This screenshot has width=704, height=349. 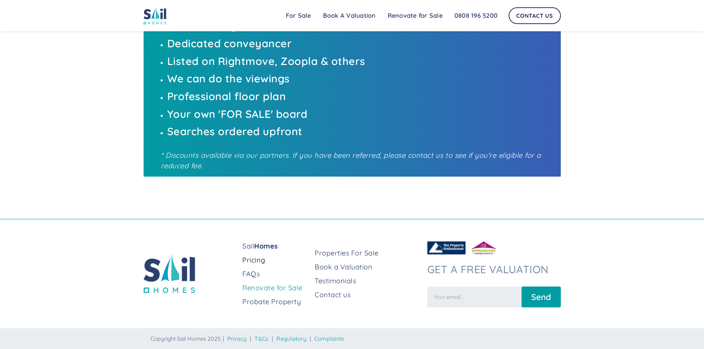 What do you see at coordinates (357, 132) in the screenshot?
I see `p: Searches ordered upfront` at bounding box center [357, 132].